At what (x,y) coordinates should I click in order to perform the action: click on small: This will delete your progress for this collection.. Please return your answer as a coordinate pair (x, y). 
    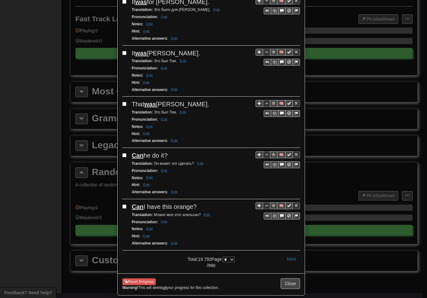
    Looking at the image, I should click on (171, 288).